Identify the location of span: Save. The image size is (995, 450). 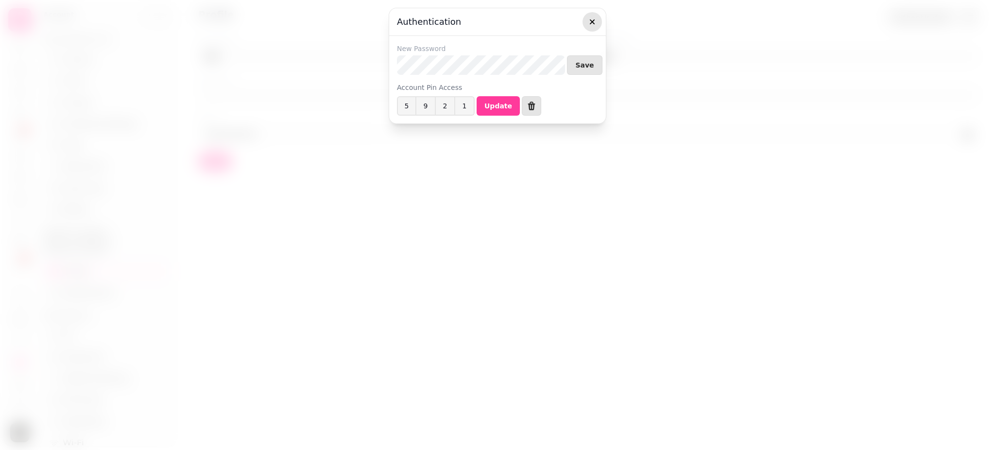
(584, 65).